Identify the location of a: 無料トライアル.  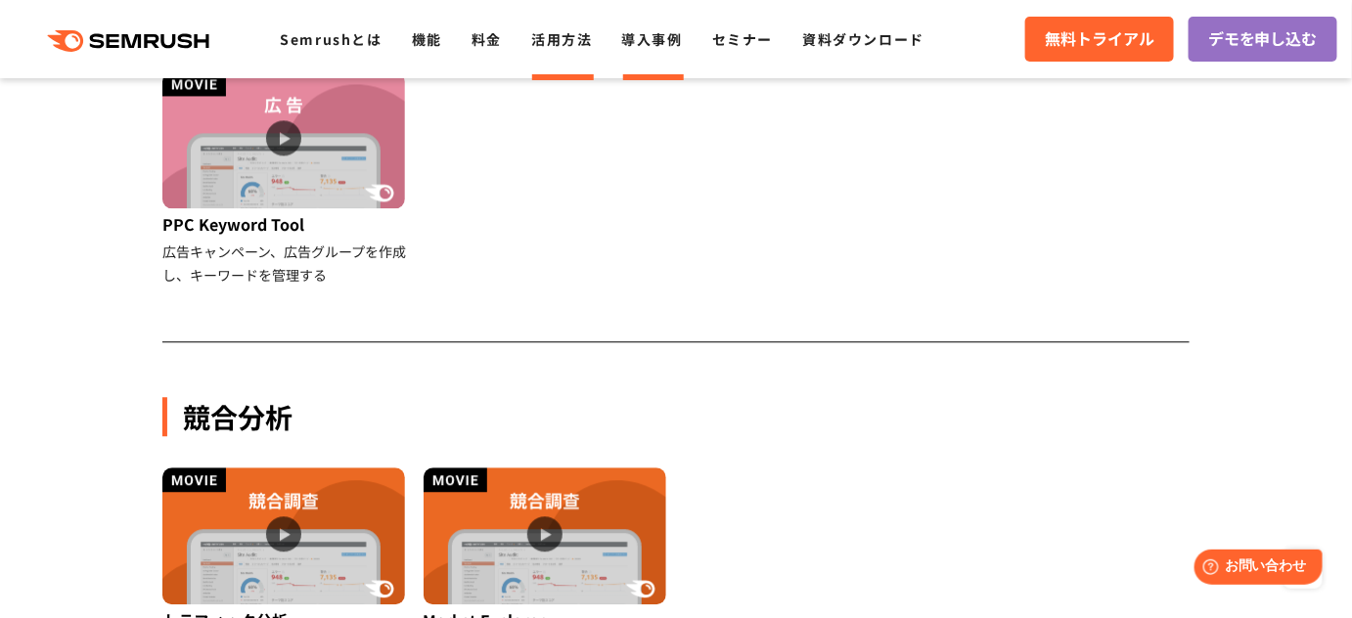
(1099, 39).